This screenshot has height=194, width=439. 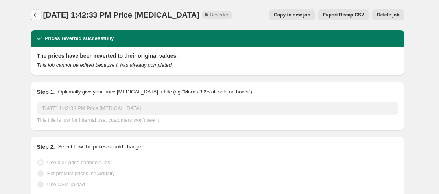 I want to click on span: Set product prices individually, so click(x=81, y=173).